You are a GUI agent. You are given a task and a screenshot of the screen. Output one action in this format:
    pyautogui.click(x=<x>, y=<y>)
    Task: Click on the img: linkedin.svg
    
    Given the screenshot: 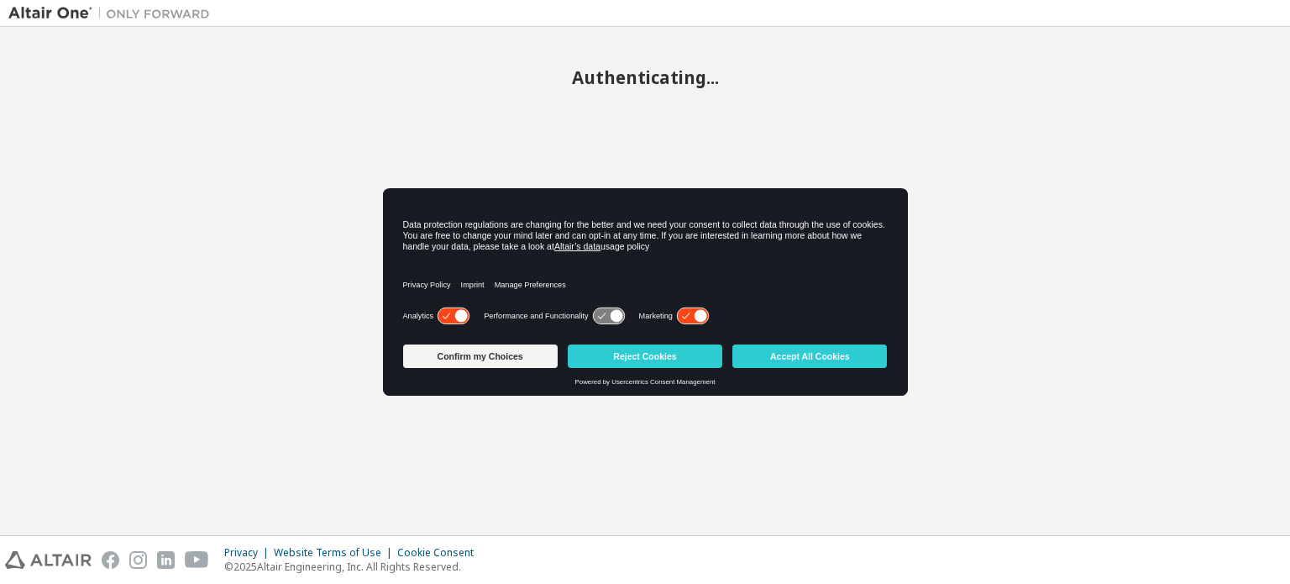 What is the action you would take?
    pyautogui.click(x=166, y=560)
    